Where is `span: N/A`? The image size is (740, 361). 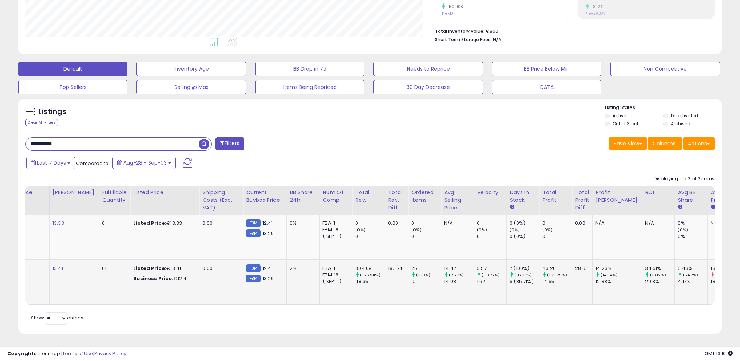
span: N/A is located at coordinates (498, 39).